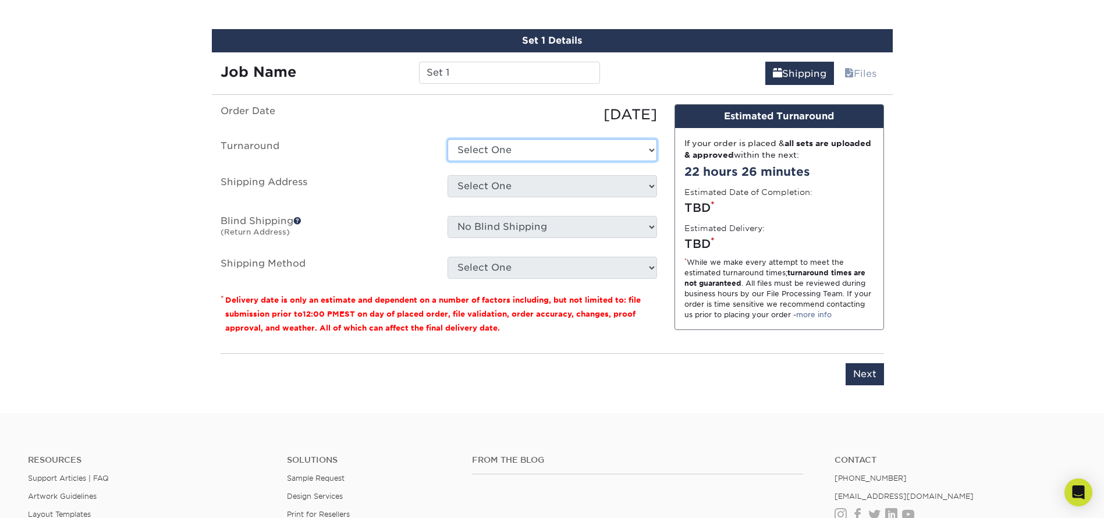 The height and width of the screenshot is (518, 1104). Describe the element at coordinates (779, 172) in the screenshot. I see `div: 22 hours 26 minutes` at that location.